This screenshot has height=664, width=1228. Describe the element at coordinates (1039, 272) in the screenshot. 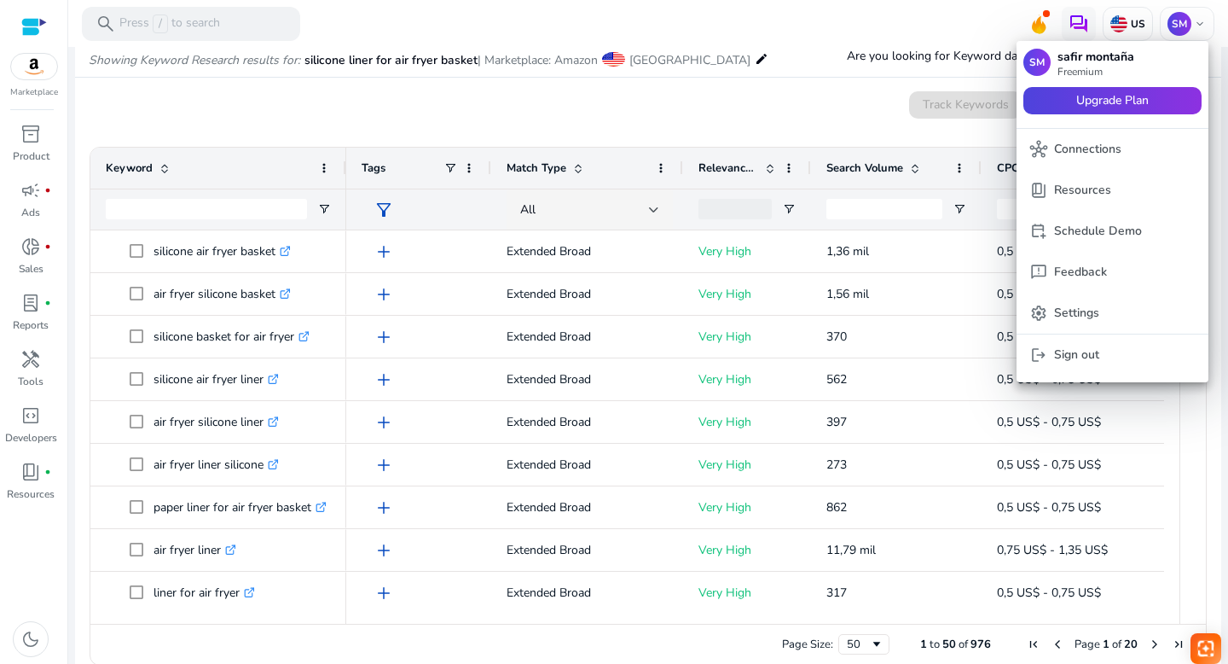

I see `span: feedback` at that location.